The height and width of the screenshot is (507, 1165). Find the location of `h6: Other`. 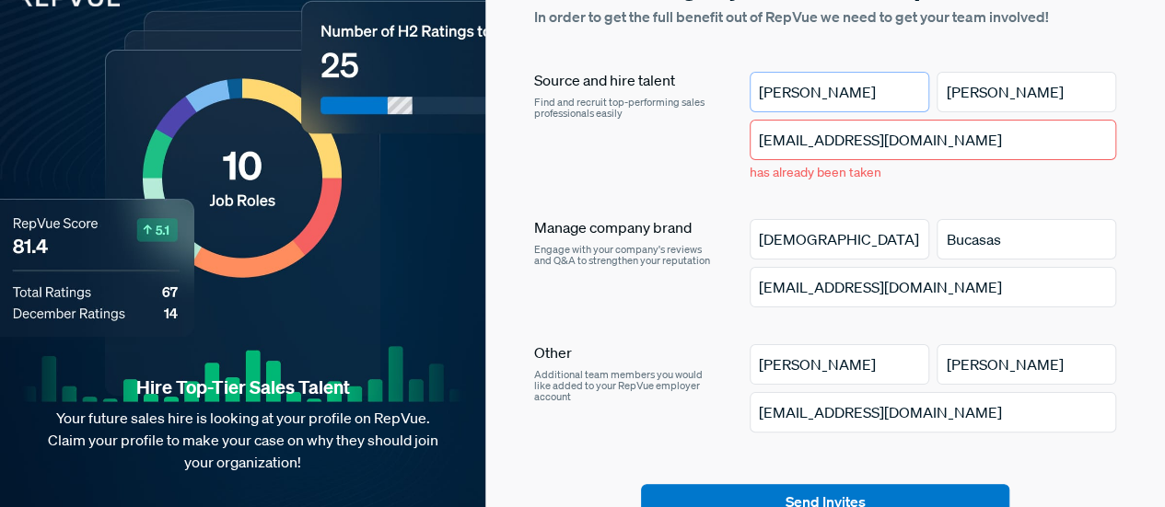

h6: Other is located at coordinates (627, 353).